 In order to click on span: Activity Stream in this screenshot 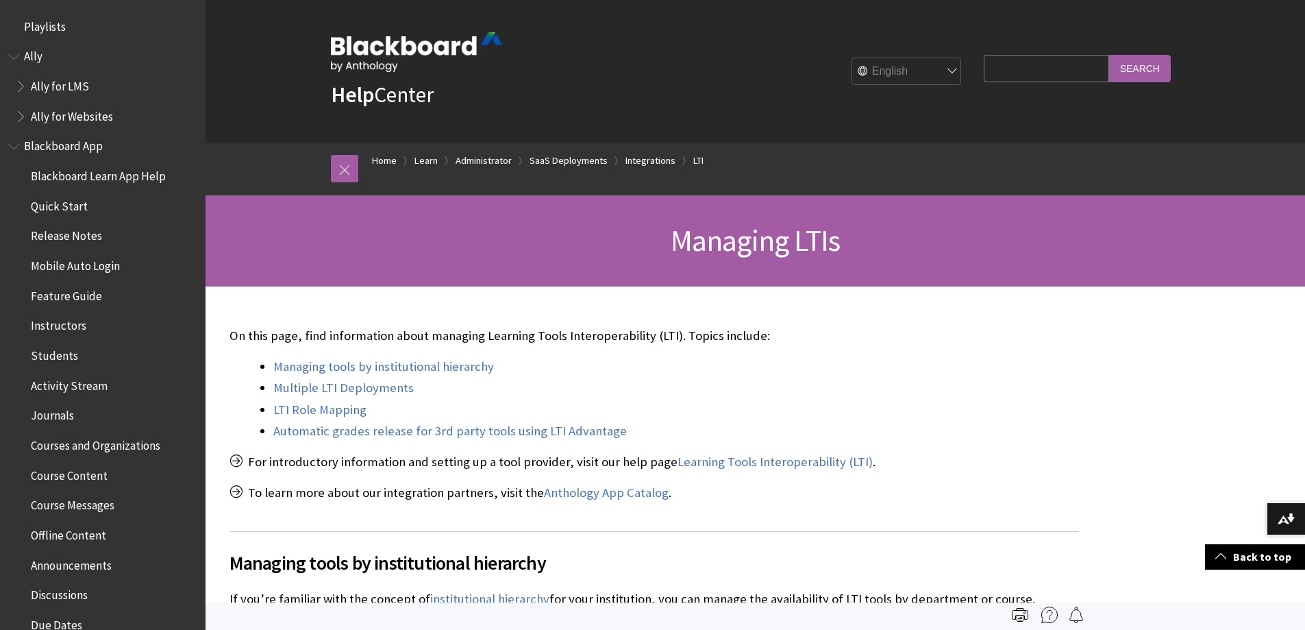, I will do `click(69, 383)`.